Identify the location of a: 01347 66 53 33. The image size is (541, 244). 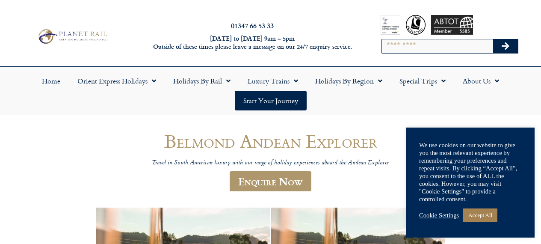
(253, 25).